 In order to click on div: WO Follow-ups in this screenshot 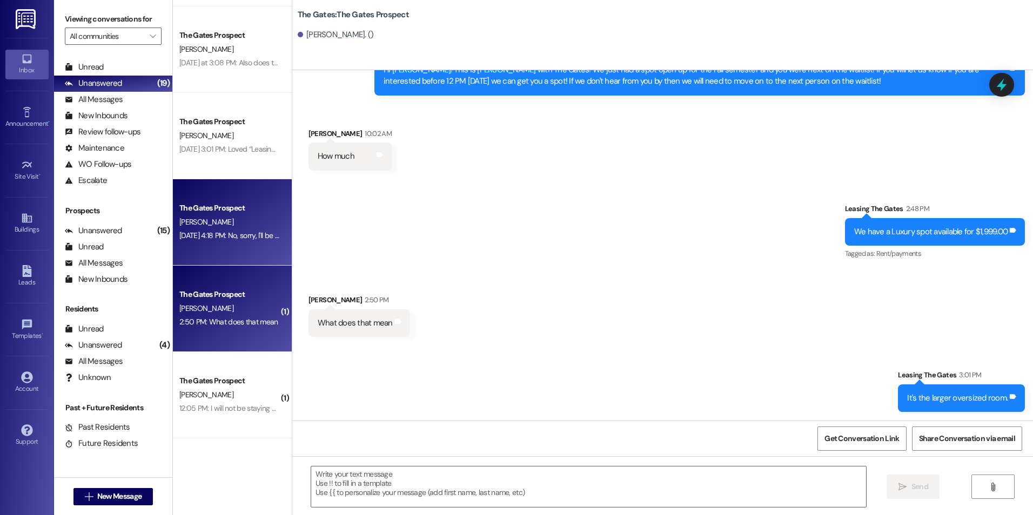, I will do `click(98, 164)`.